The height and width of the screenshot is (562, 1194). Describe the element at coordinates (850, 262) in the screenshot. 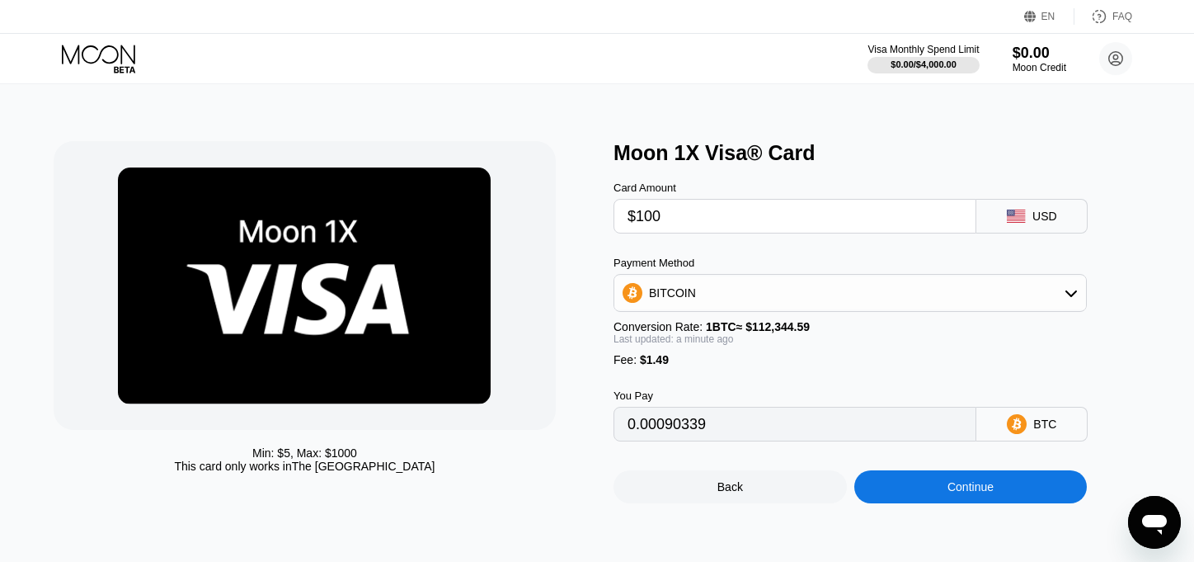

I see `div: Payment Method` at that location.